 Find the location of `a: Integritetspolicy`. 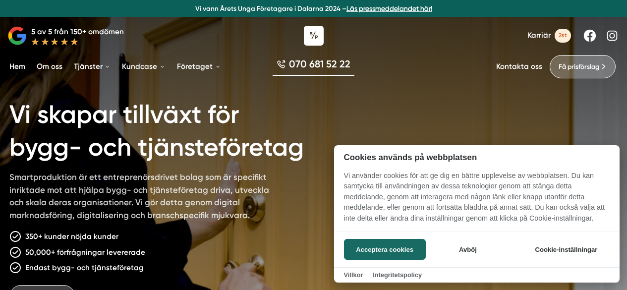

a: Integritetspolicy is located at coordinates (397, 275).